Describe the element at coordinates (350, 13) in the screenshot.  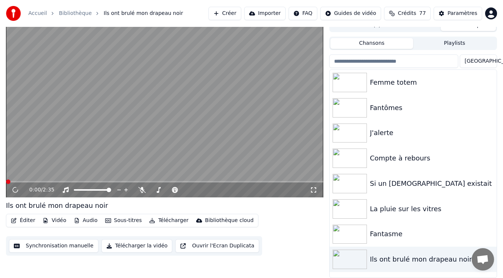
I see `button: Guides de vidéo` at that location.